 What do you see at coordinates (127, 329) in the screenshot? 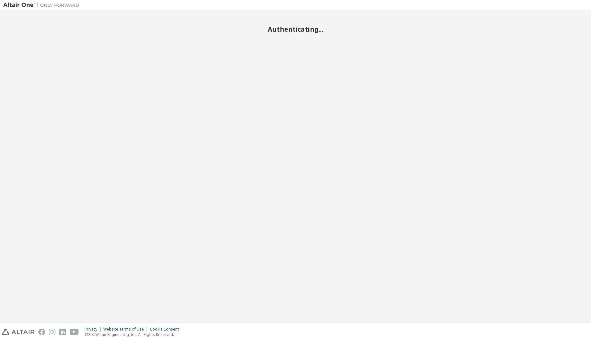
I see `div: Website Terms of Use` at bounding box center [127, 329].